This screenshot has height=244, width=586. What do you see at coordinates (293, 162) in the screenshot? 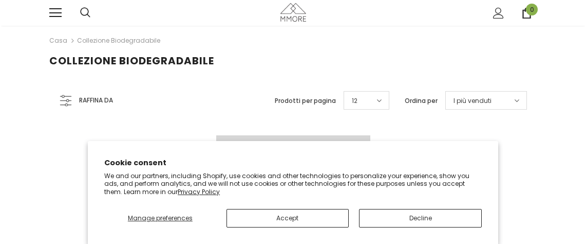
I see `h2: Cookie consent` at bounding box center [293, 162].